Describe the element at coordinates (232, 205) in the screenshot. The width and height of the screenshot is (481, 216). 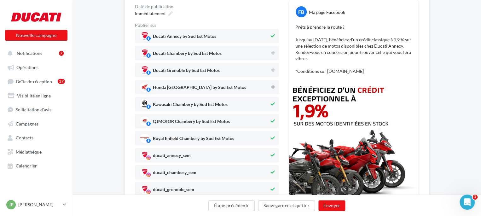
I see `button: Étape précédente` at that location.